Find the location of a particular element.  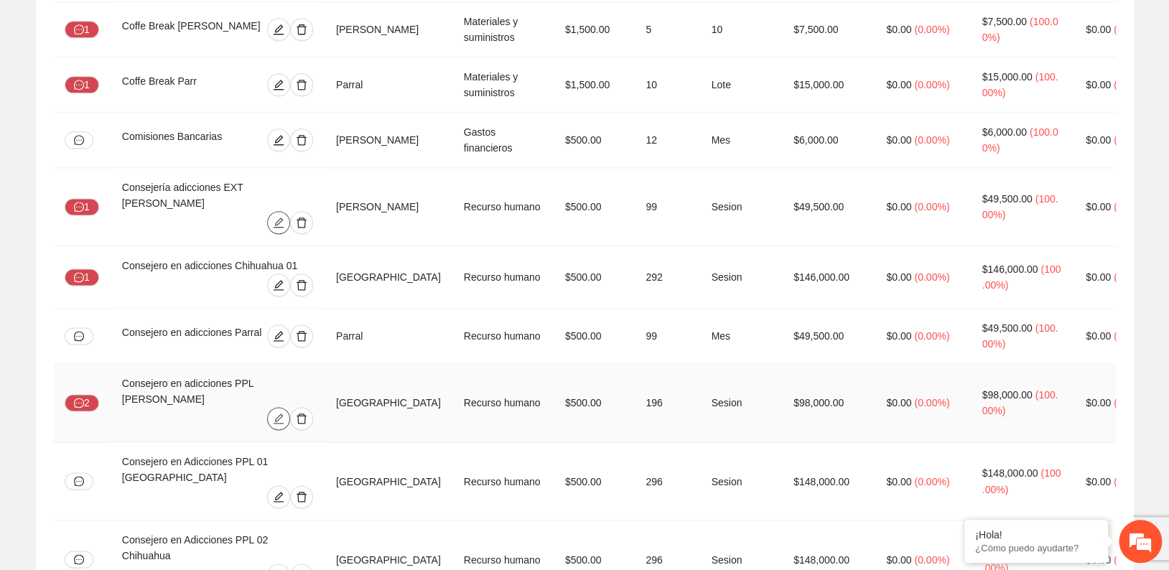

div: Chatee con nosotros ahora is located at coordinates (158, 83).